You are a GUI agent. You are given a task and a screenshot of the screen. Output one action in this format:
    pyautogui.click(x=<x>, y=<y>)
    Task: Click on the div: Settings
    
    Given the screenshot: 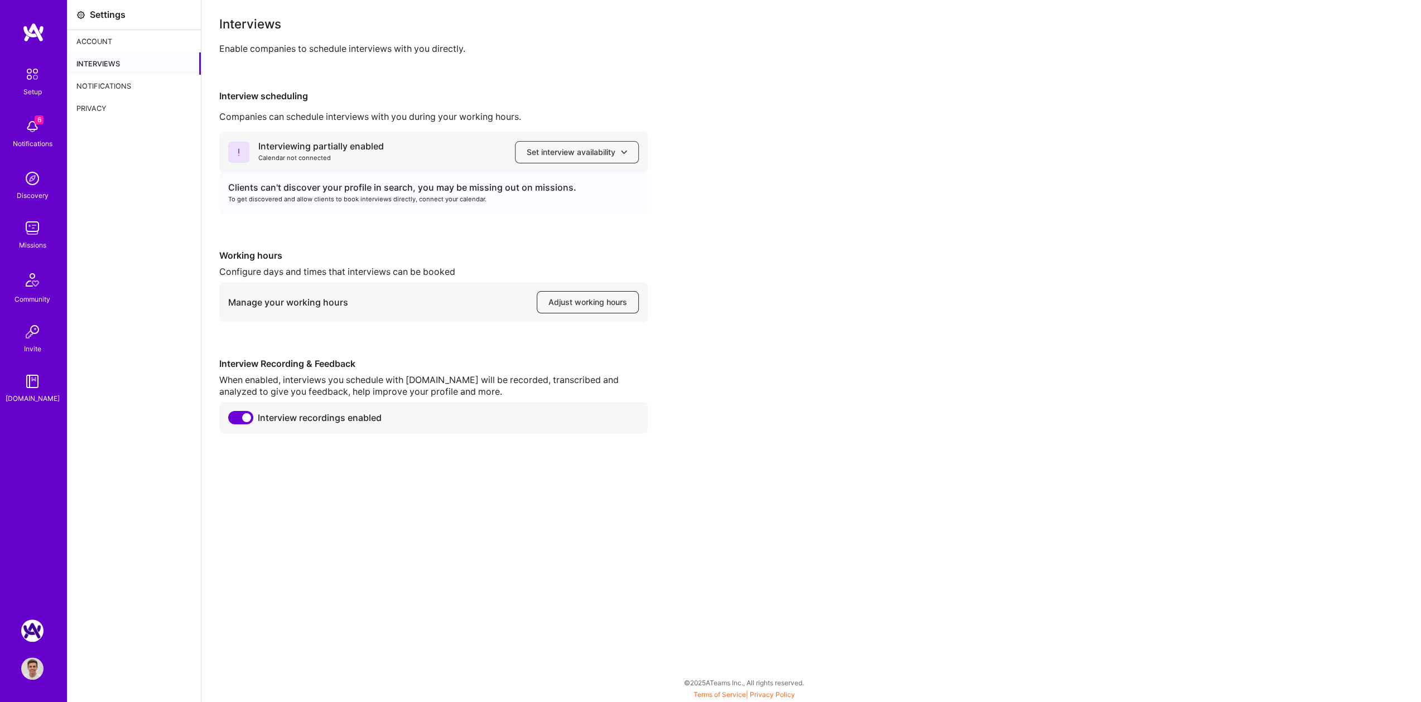 What is the action you would take?
    pyautogui.click(x=108, y=15)
    